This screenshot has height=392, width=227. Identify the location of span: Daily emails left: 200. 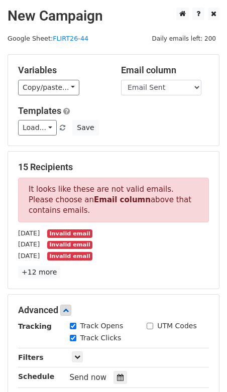
(184, 39).